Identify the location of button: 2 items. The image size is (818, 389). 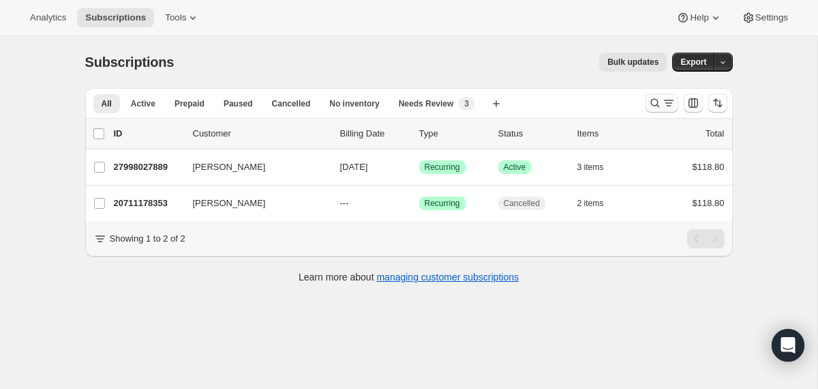
(598, 203).